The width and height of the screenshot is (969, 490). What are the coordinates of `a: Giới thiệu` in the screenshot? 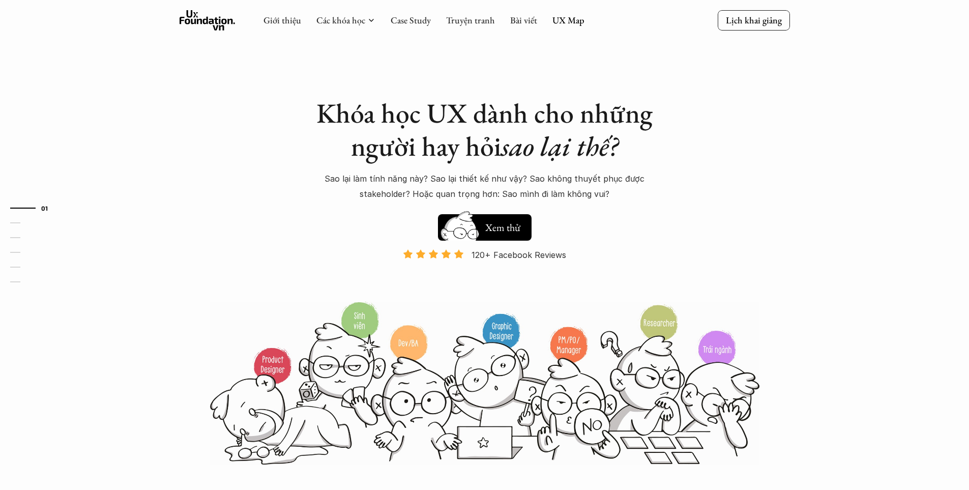 It's located at (282, 20).